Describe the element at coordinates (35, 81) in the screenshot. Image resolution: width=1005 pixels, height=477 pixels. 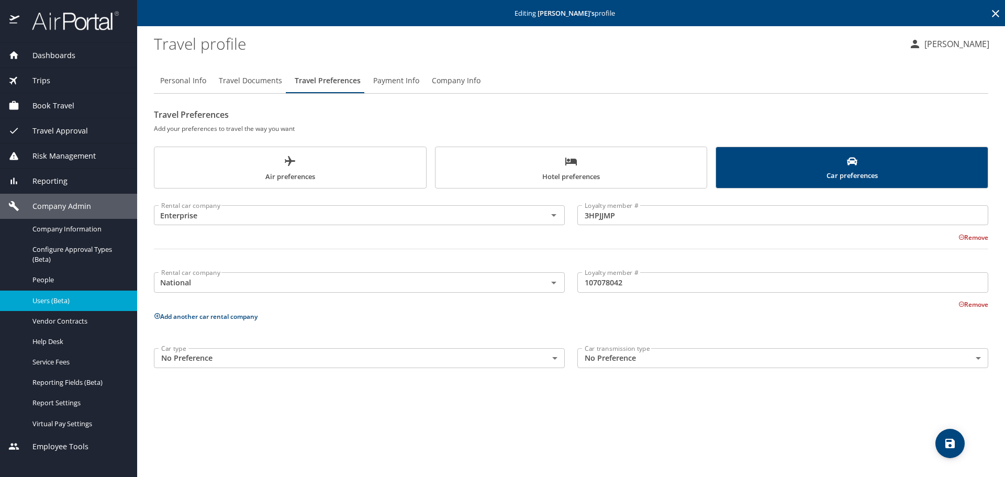
I see `span: Trips` at that location.